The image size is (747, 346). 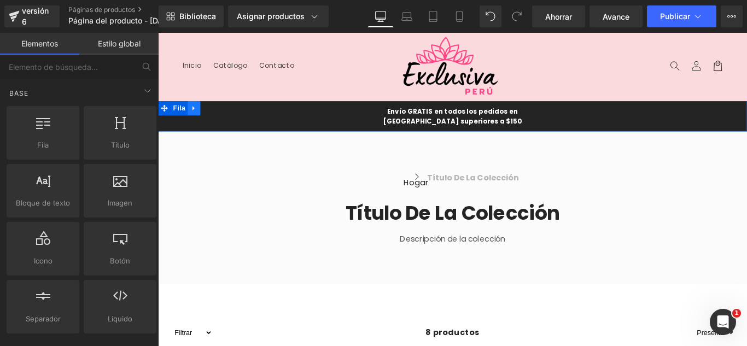 I want to click on font: 1, so click(x=736, y=313).